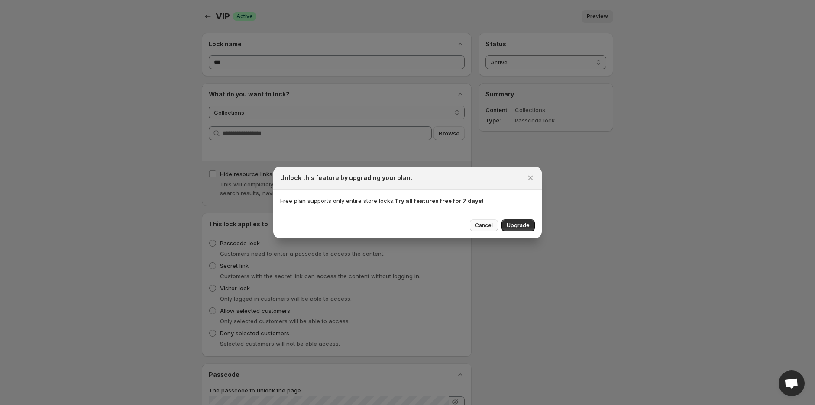 This screenshot has height=405, width=815. I want to click on span: Cancel, so click(484, 226).